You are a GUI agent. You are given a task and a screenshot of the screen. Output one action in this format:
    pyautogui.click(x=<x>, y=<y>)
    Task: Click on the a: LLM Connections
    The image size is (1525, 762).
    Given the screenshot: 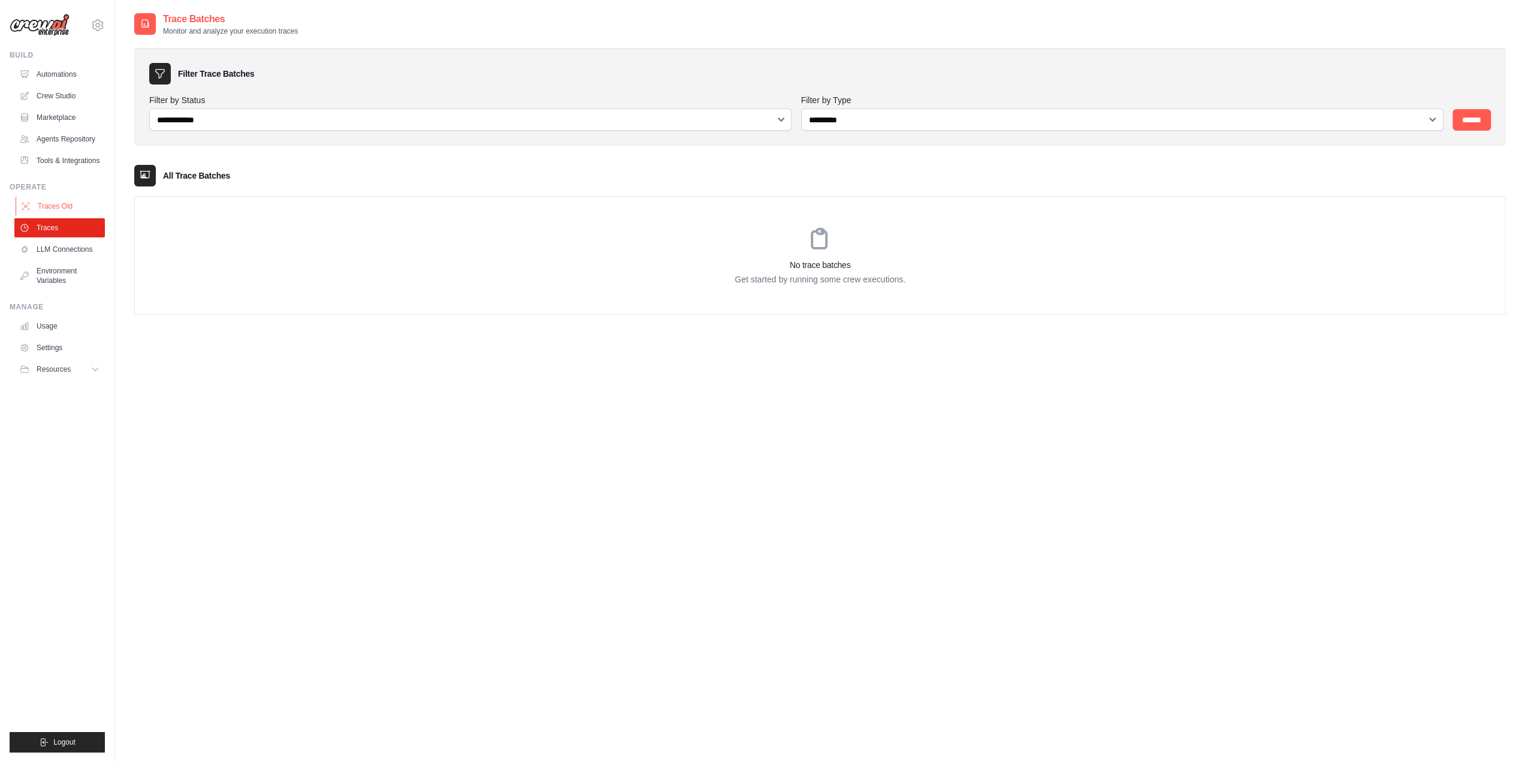 What is the action you would take?
    pyautogui.click(x=59, y=249)
    